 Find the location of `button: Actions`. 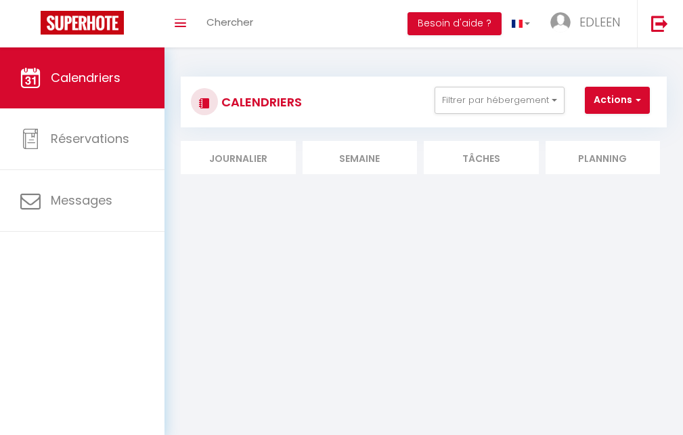

button: Actions is located at coordinates (617, 100).